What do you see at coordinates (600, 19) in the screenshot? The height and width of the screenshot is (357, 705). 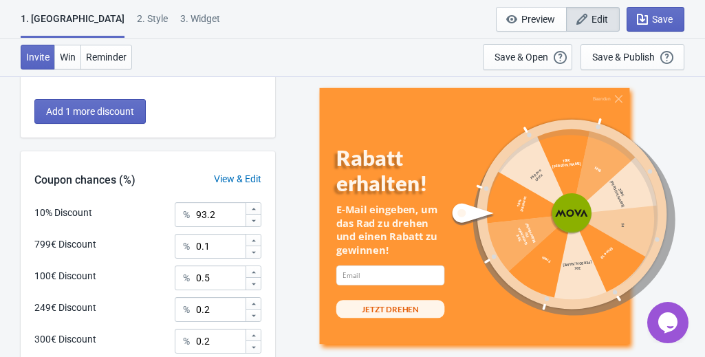 I see `span: Edit` at bounding box center [600, 19].